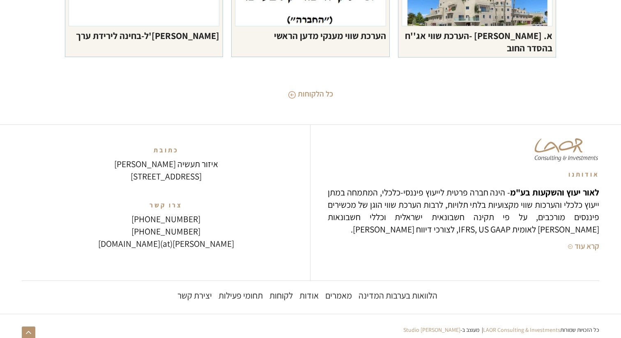 This screenshot has height=338, width=621. What do you see at coordinates (587, 246) in the screenshot?
I see `div: קרא עוד` at bounding box center [587, 246].